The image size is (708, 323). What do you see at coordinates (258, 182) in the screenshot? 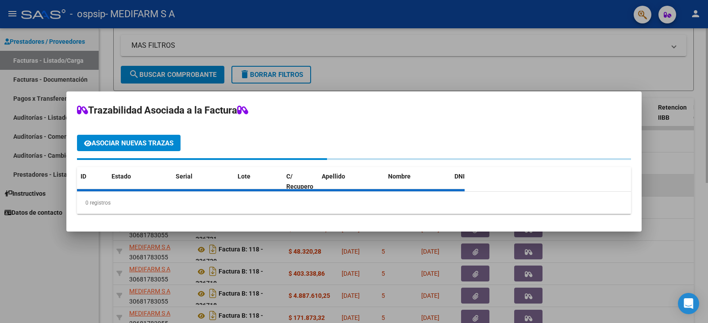
I see `datatable-header-cell: Lote` at bounding box center [258, 182].